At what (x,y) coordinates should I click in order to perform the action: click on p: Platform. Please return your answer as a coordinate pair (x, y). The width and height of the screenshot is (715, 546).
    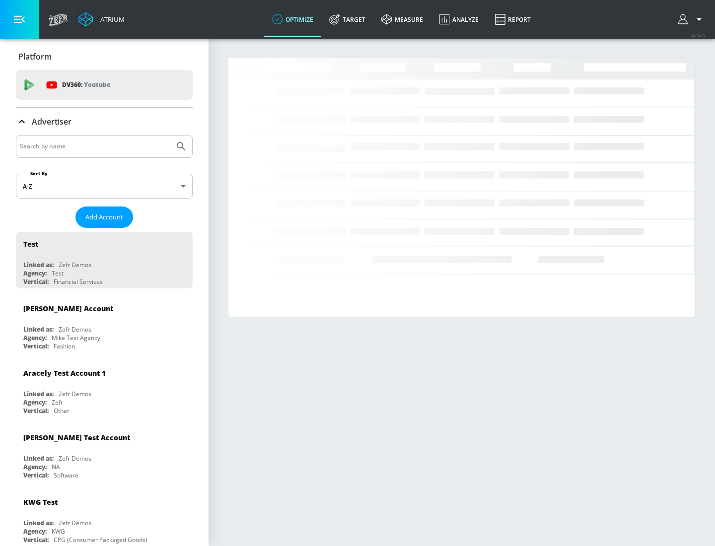
    Looking at the image, I should click on (35, 57).